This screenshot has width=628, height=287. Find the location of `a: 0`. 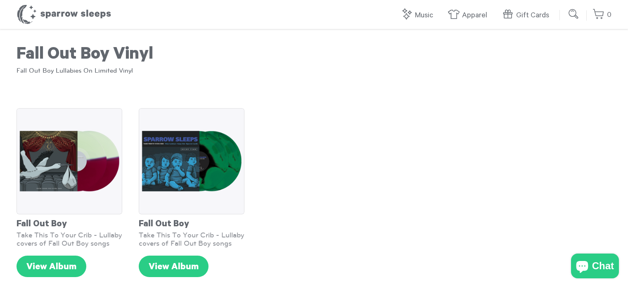

a: 0 is located at coordinates (602, 15).